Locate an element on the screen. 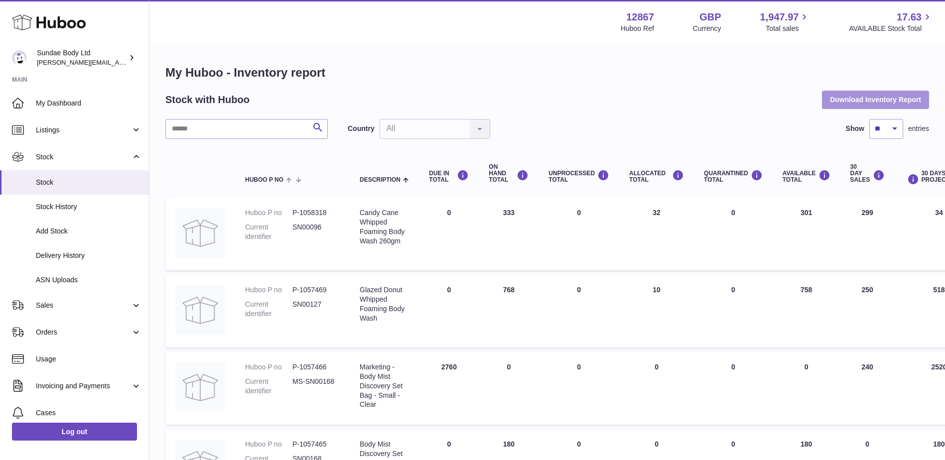  label: Show is located at coordinates (855, 128).